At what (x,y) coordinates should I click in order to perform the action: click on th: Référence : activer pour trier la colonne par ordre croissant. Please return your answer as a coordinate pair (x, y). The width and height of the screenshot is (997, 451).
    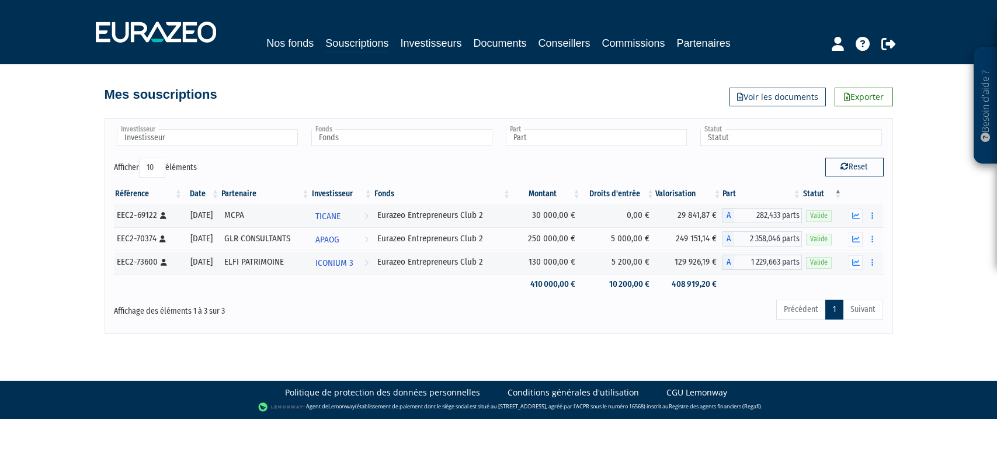
    Looking at the image, I should click on (148, 194).